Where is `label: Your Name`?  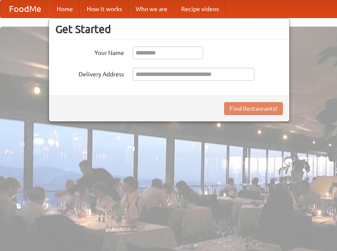
label: Your Name is located at coordinates (90, 52).